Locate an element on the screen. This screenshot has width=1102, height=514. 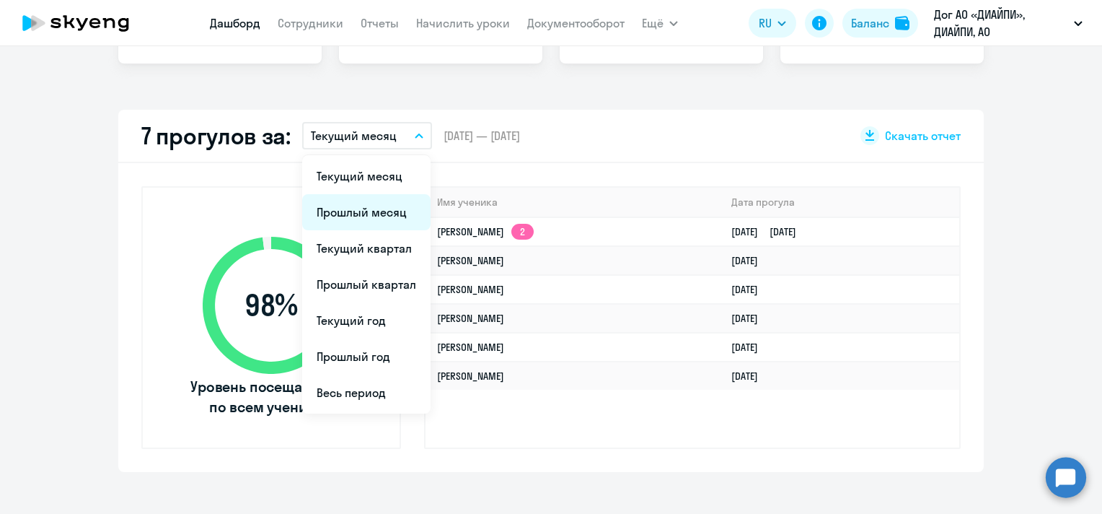
button: Балансbalance is located at coordinates (880, 23).